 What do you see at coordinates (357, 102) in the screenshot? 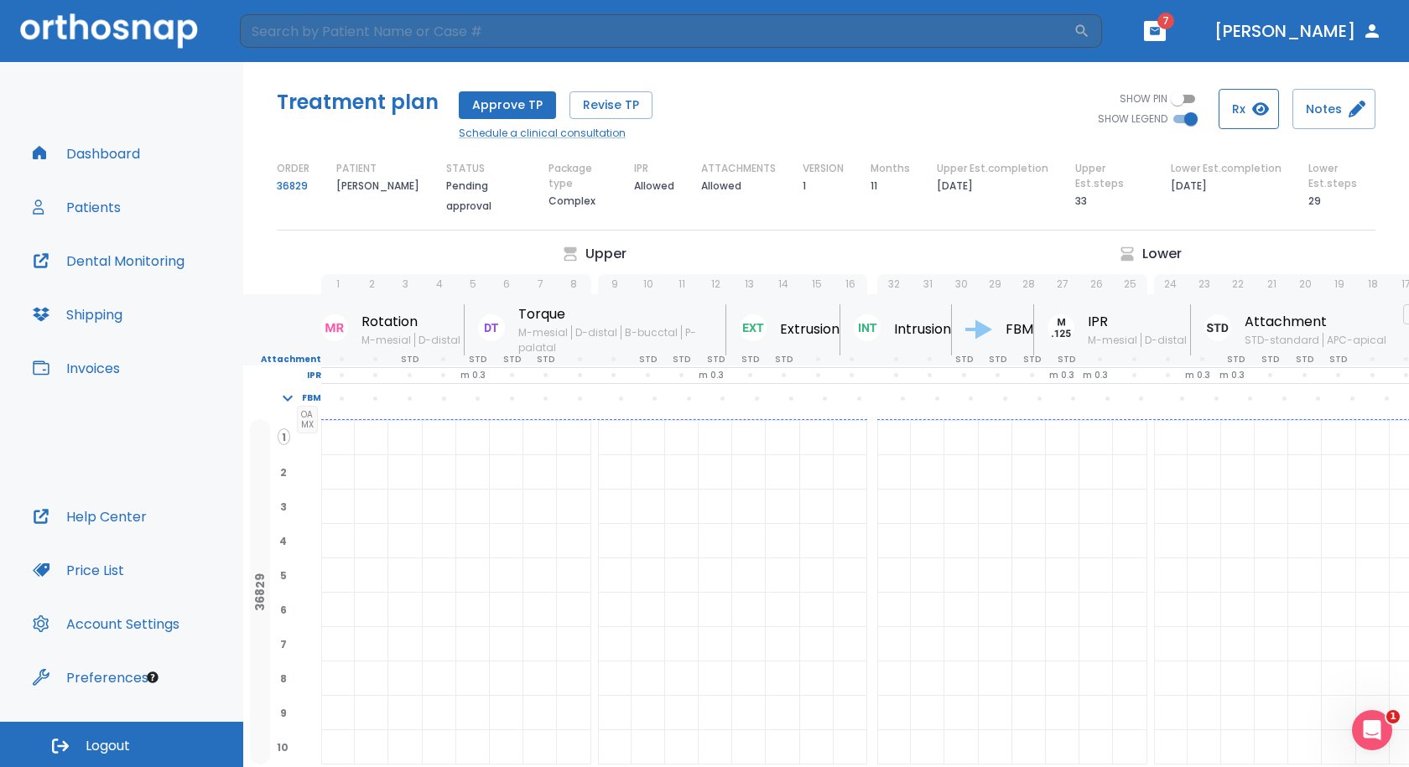
I see `h5: Treatment plan` at bounding box center [357, 102].